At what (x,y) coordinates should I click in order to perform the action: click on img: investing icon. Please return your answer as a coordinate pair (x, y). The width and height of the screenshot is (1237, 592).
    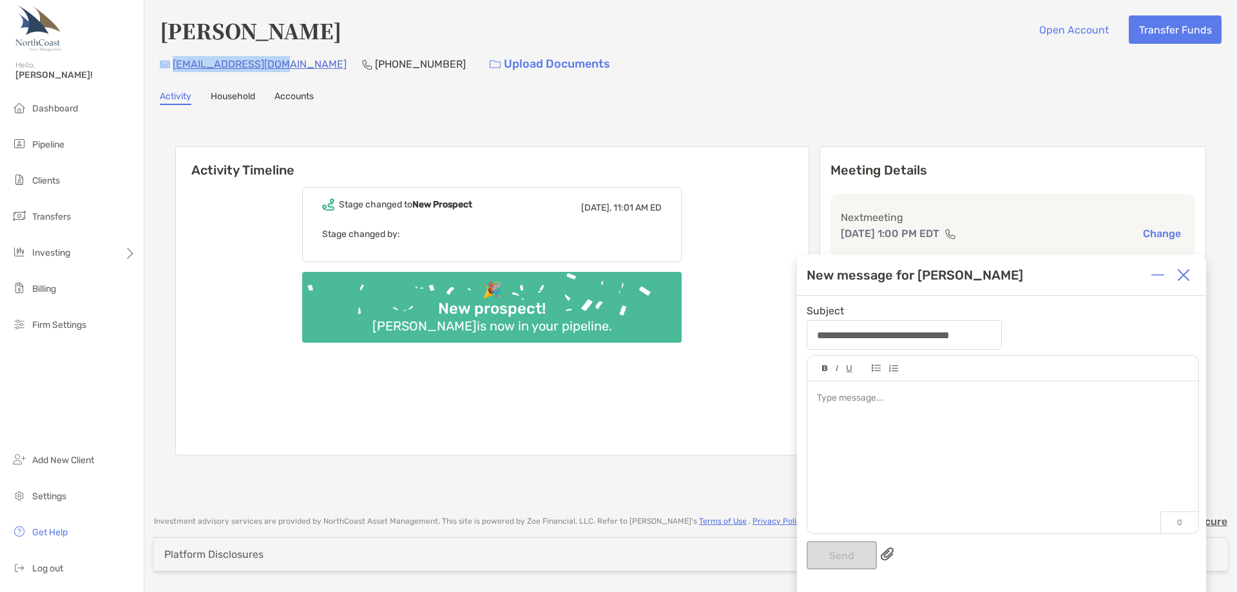
    Looking at the image, I should click on (19, 252).